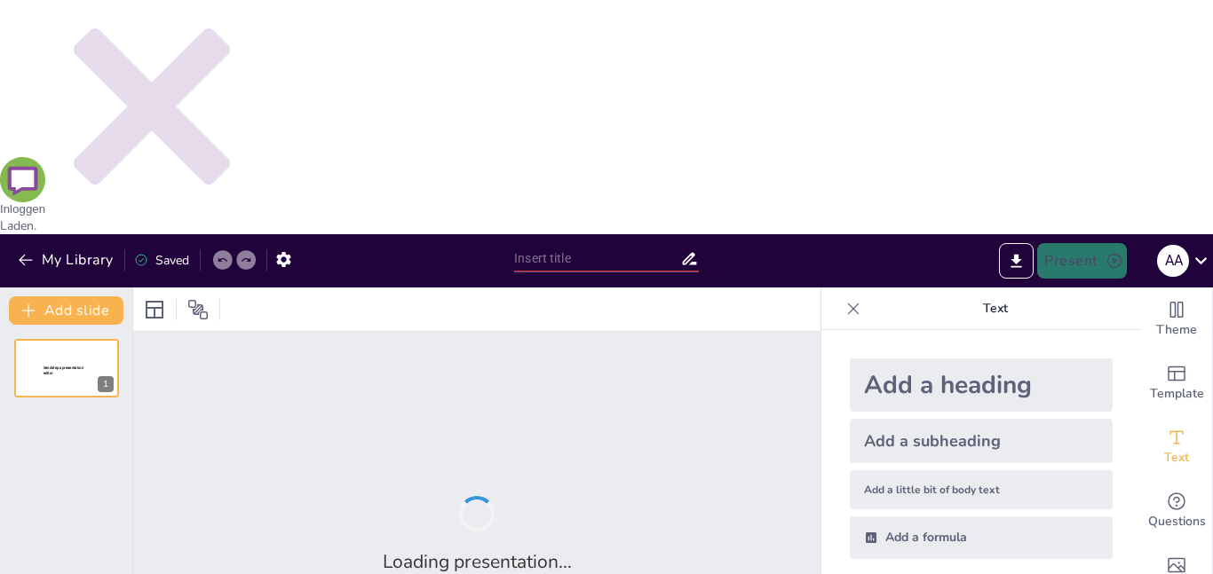 This screenshot has width=1213, height=574. What do you see at coordinates (1176, 394) in the screenshot?
I see `span: Template` at bounding box center [1176, 394].